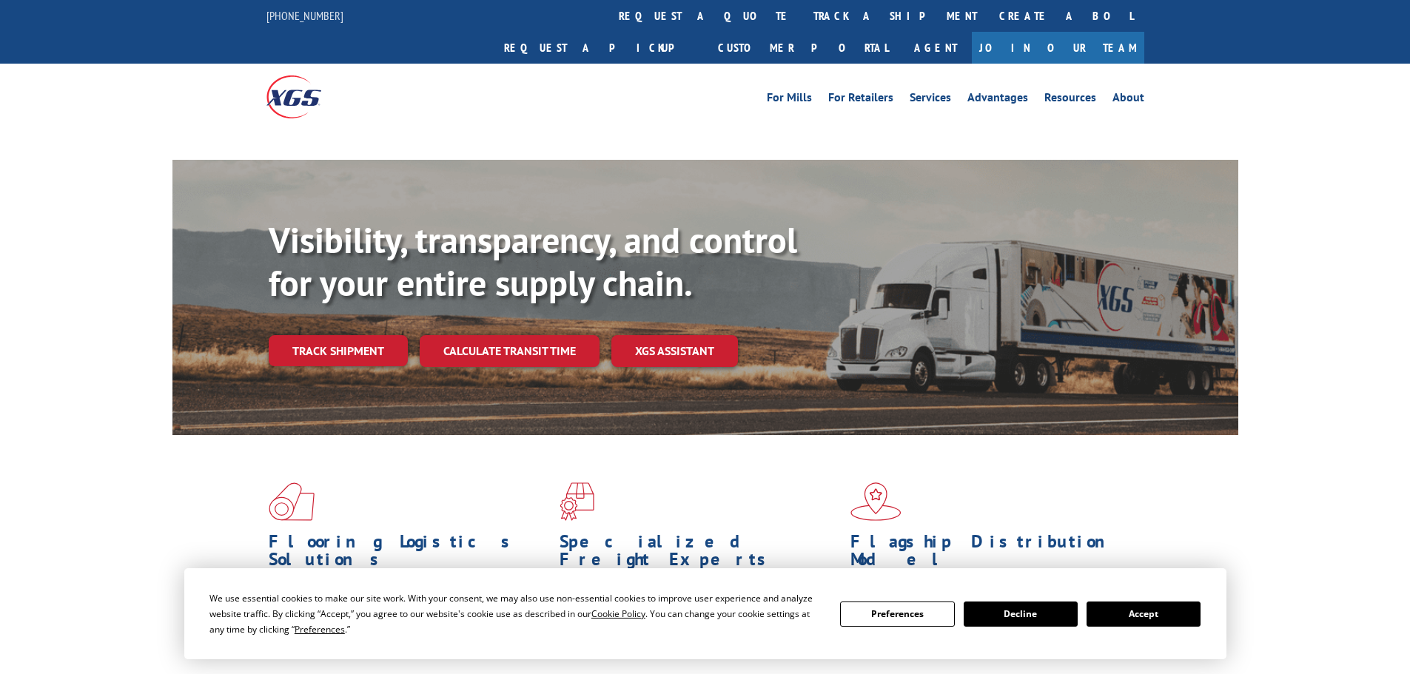  Describe the element at coordinates (674, 351) in the screenshot. I see `a: XGS ASSISTANT` at that location.